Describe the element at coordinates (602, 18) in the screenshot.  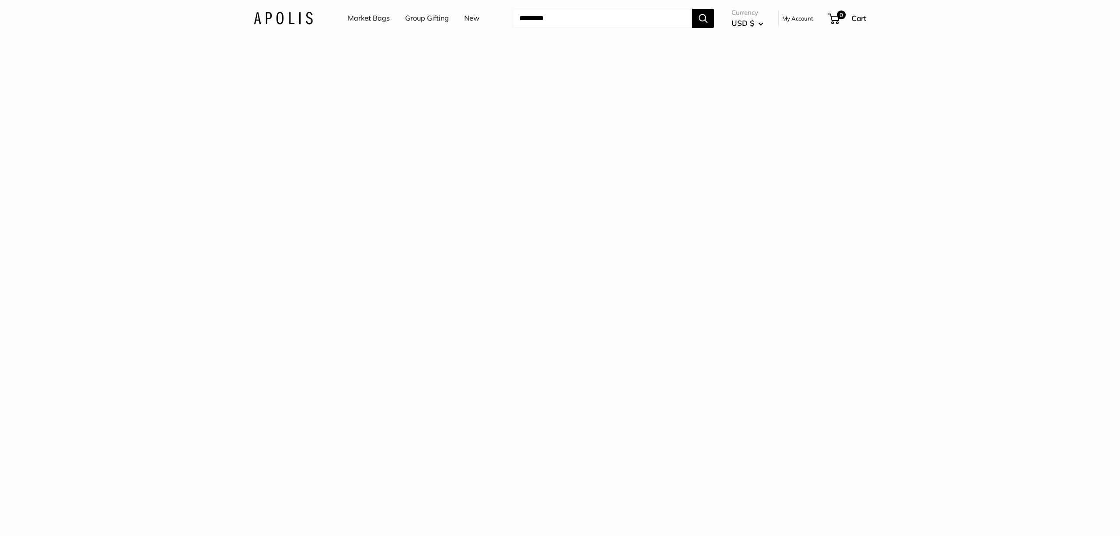
I see `input: Search...` at that location.